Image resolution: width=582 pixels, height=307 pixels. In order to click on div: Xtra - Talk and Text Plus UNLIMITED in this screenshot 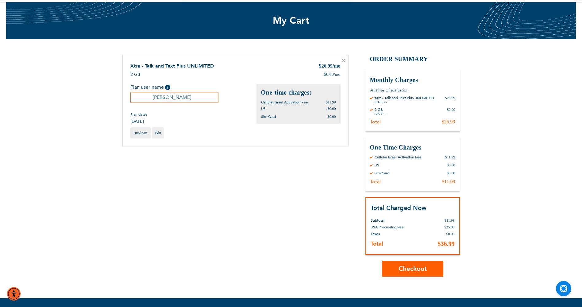, I will do `click(404, 98)`.